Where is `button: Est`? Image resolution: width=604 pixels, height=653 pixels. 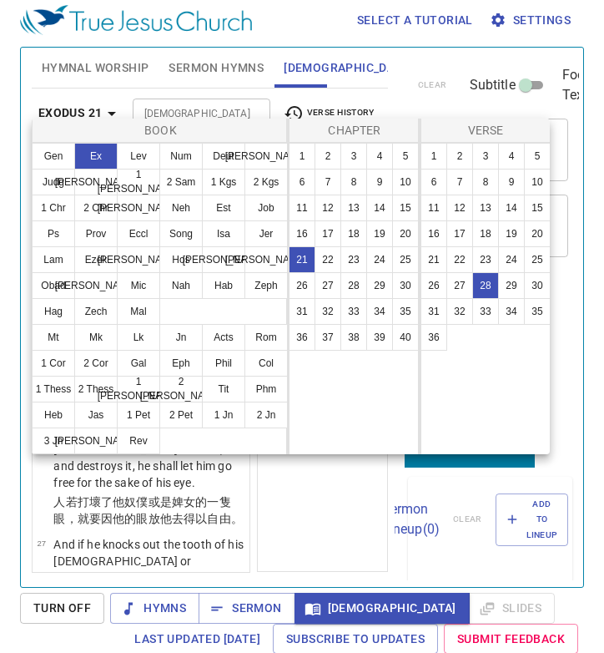
button: Est is located at coordinates (224, 208).